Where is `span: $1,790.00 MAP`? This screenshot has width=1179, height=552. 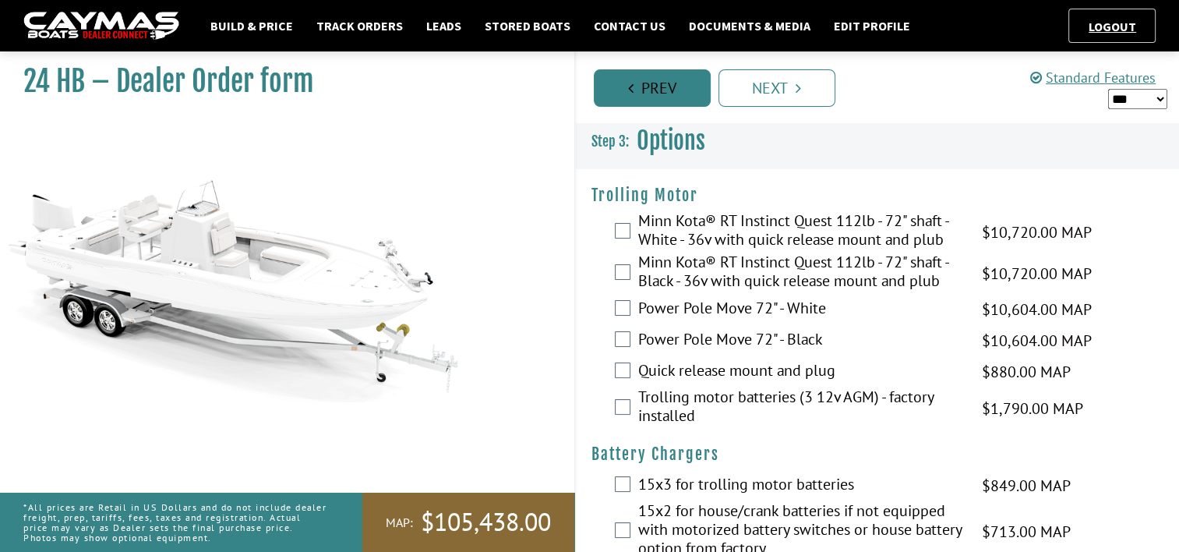
span: $1,790.00 MAP is located at coordinates (1033, 408).